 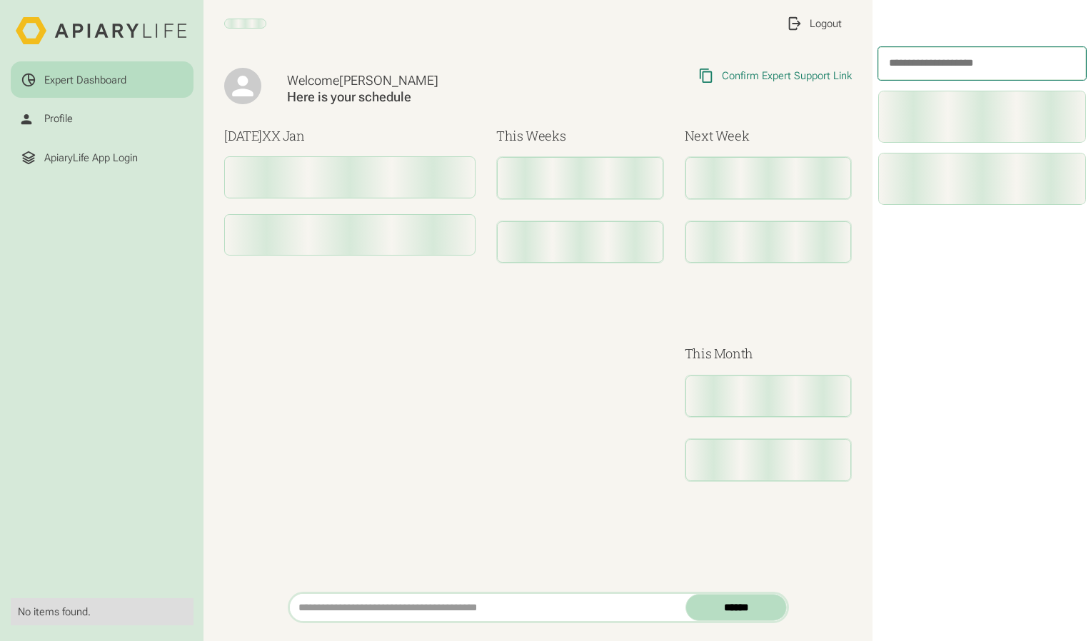 I want to click on a: Logout, so click(x=813, y=23).